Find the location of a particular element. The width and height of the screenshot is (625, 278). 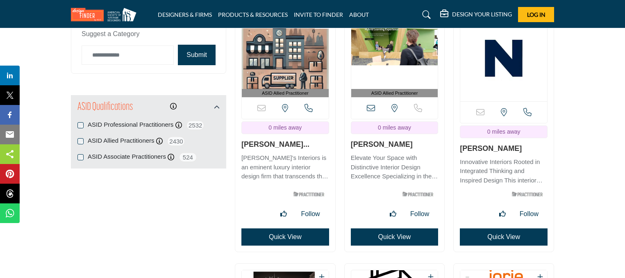

h3: Kenneth Baker is located at coordinates (394, 145).